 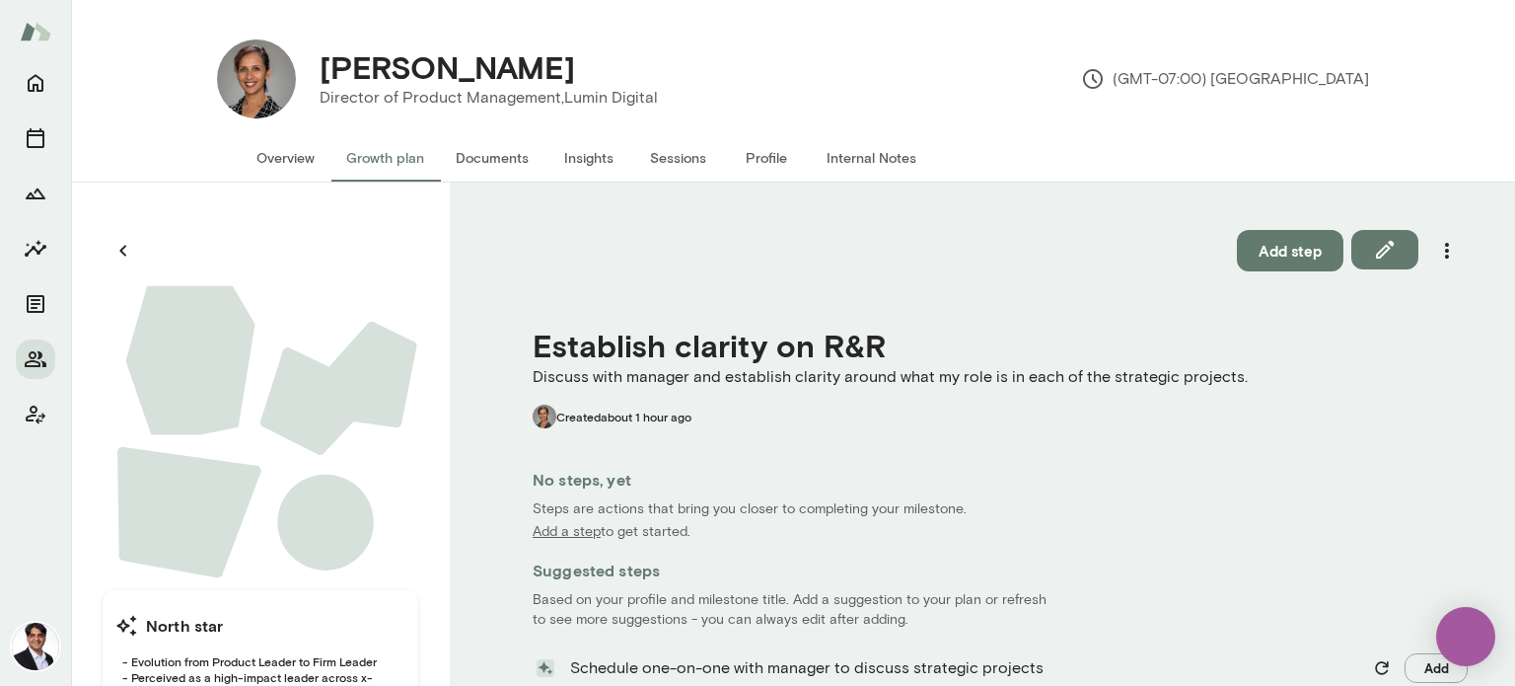 I want to click on img: Mento, so click(x=36, y=32).